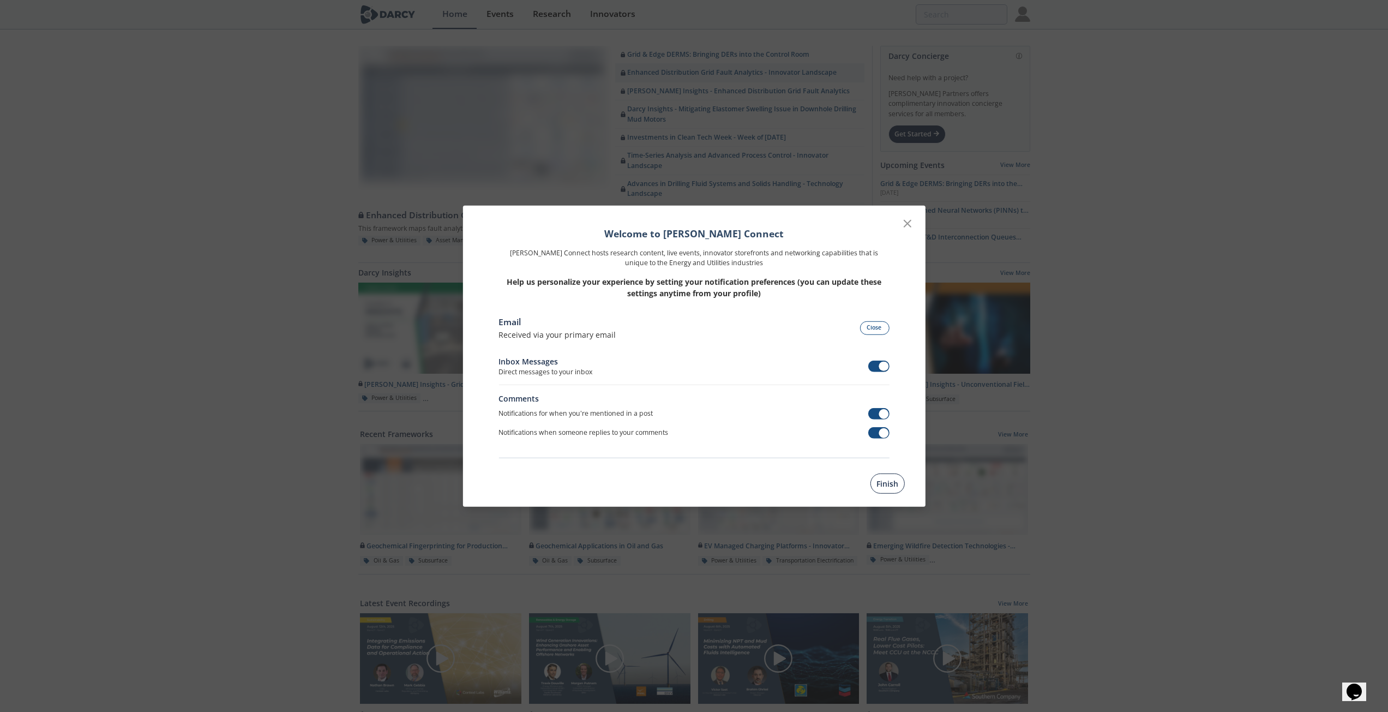 The height and width of the screenshot is (712, 1388). I want to click on div: Direct messages to your inbox, so click(545, 371).